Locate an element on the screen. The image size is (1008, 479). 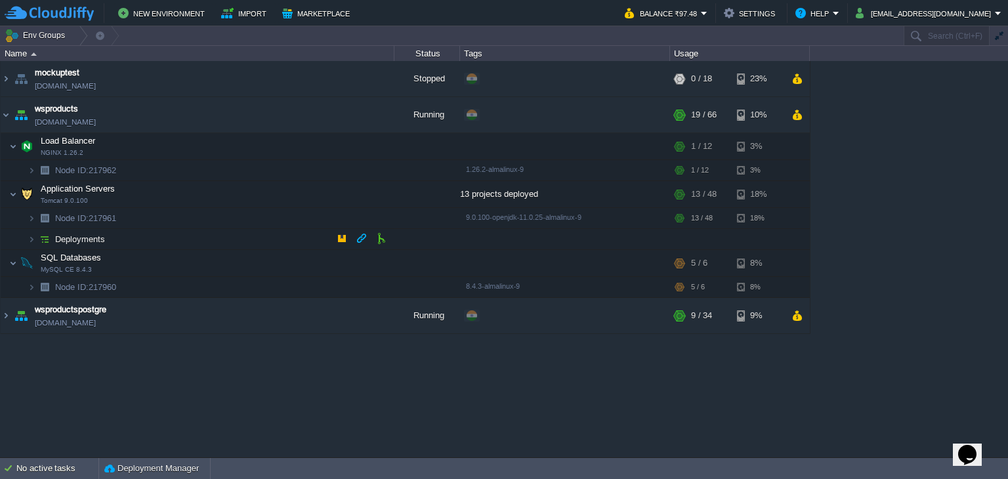
div: 0 / 18 is located at coordinates (701, 79).